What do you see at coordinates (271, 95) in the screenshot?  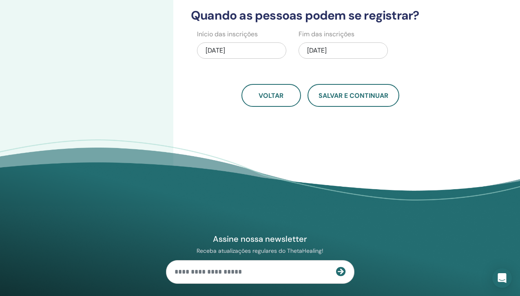 I see `button: Voltar` at bounding box center [271, 95].